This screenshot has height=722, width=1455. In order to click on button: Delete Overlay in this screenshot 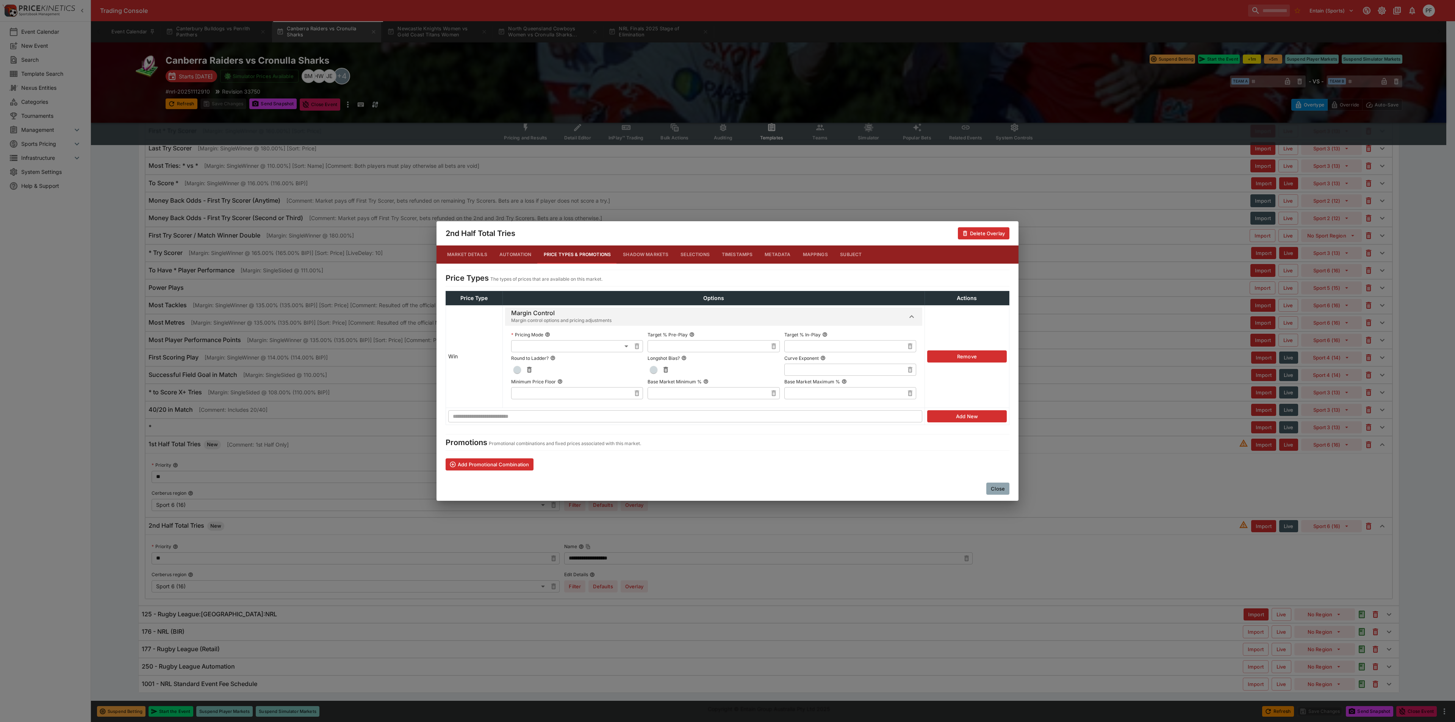, I will do `click(983, 233)`.